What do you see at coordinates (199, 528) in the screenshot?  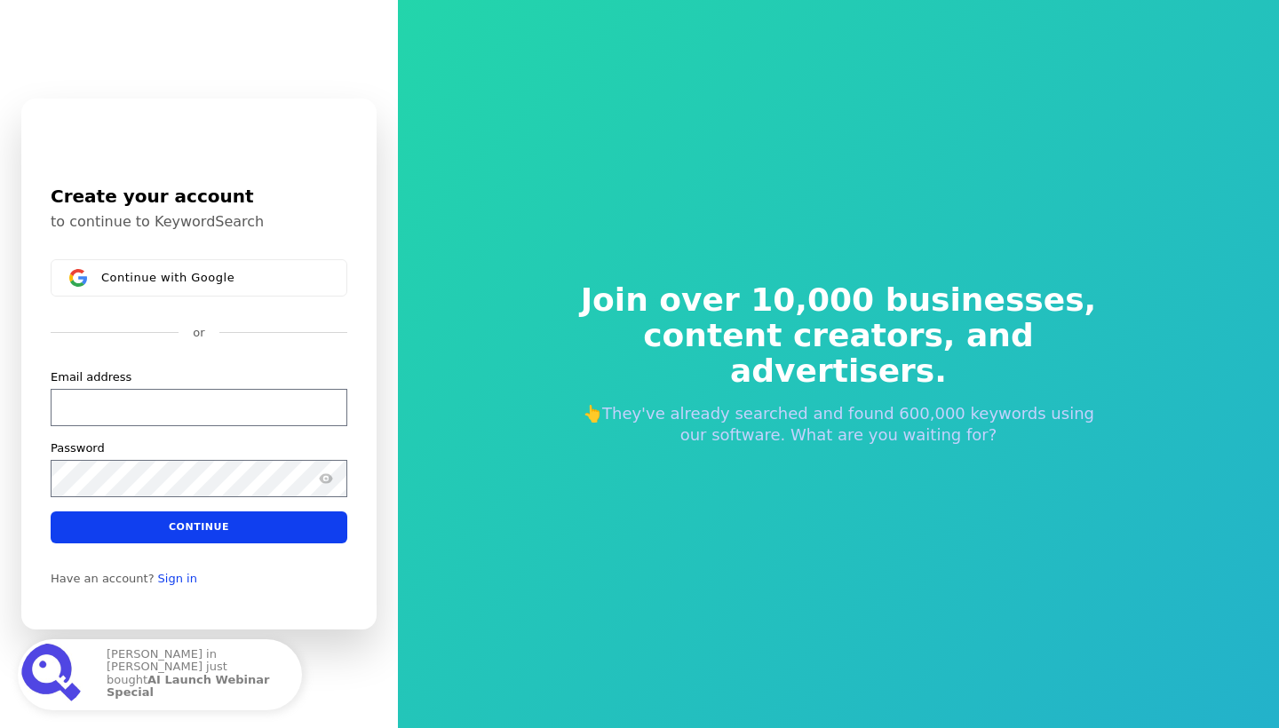 I see `button: Continue` at bounding box center [199, 528].